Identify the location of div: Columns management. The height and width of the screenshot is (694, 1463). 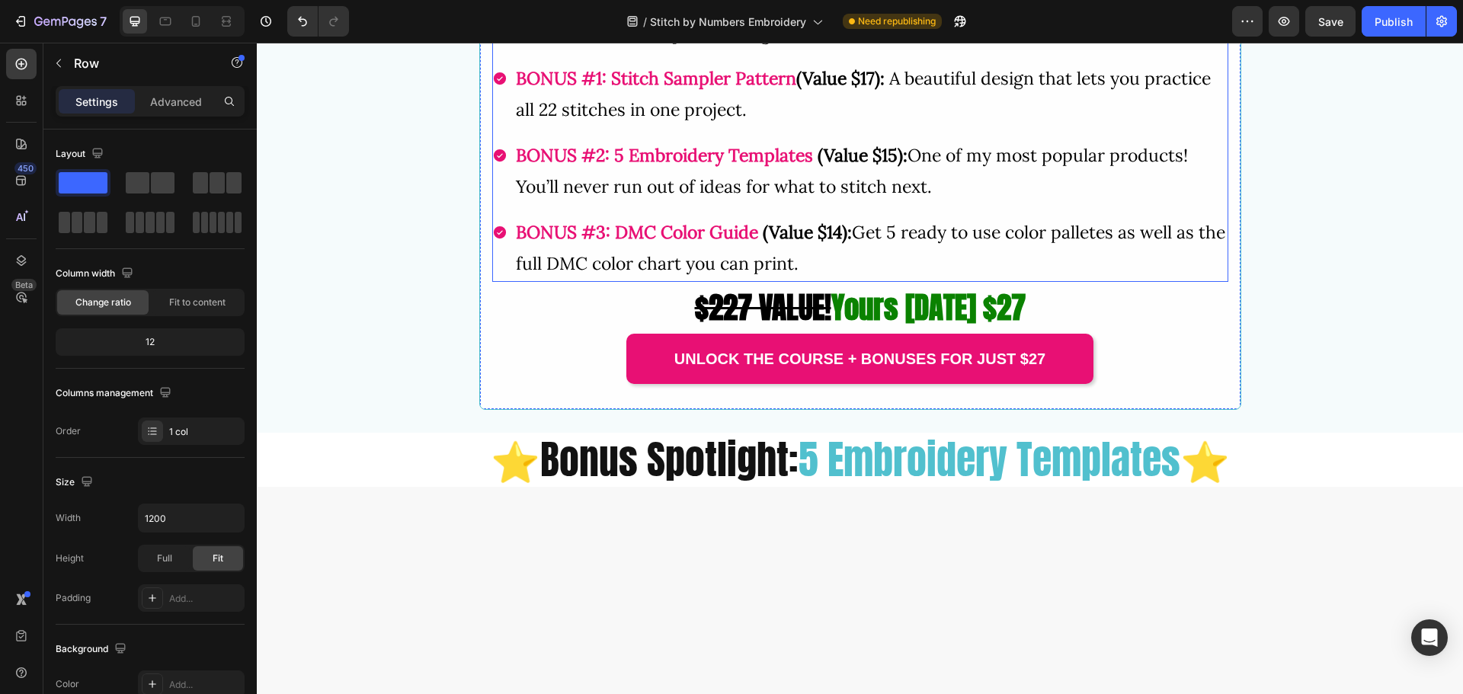
(115, 393).